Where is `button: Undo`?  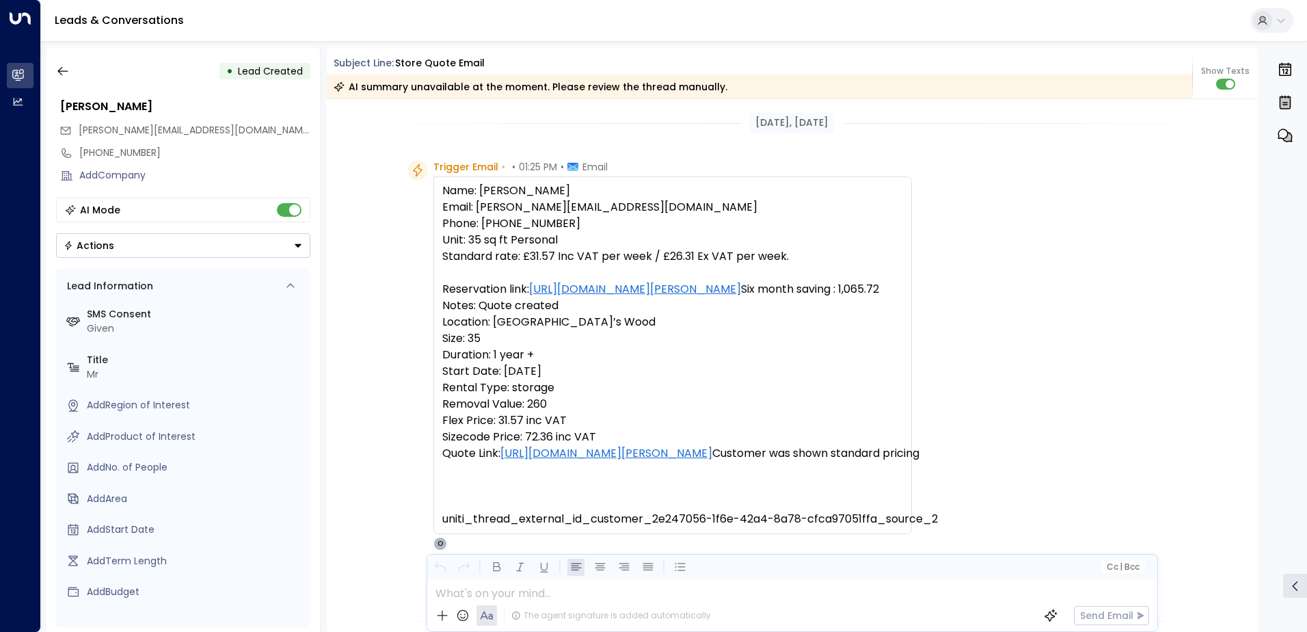
button: Undo is located at coordinates (440, 567).